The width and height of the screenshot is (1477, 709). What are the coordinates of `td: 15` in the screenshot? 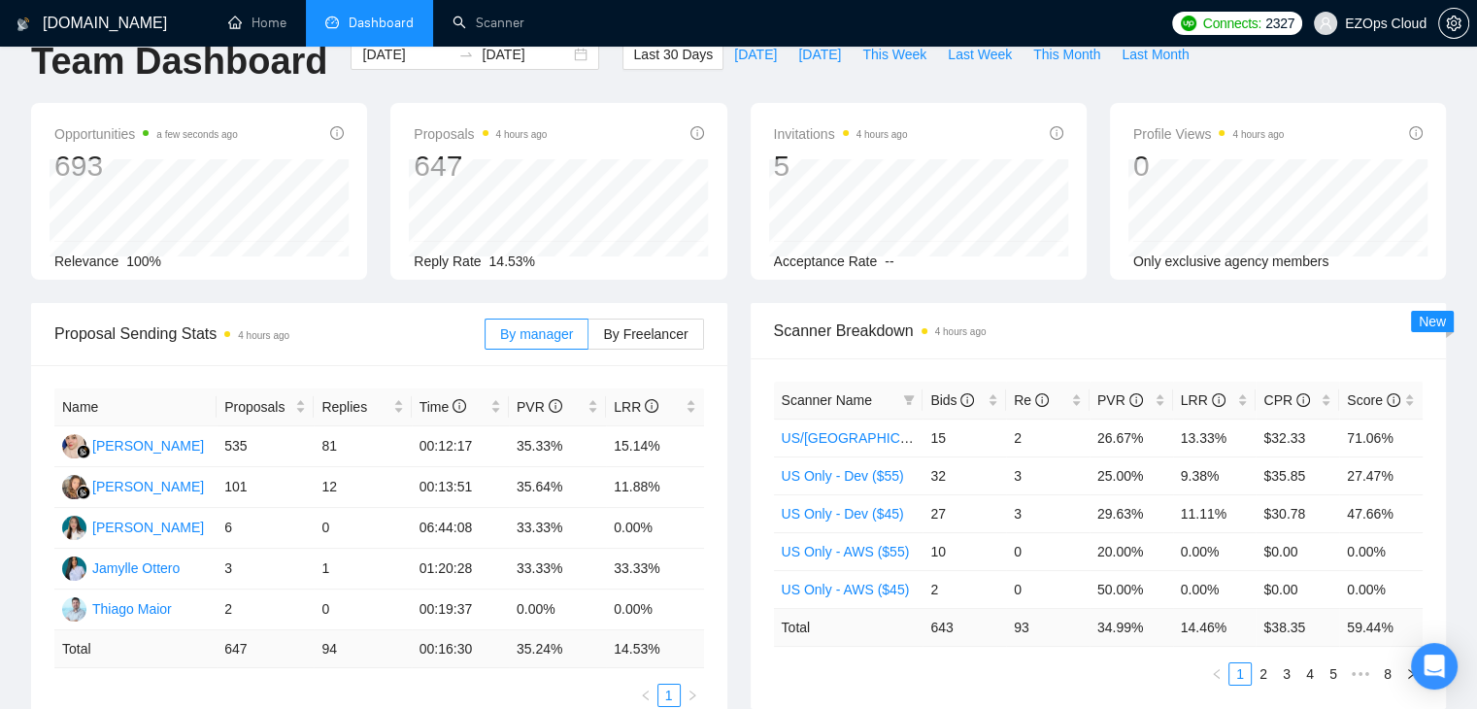 It's located at (964, 437).